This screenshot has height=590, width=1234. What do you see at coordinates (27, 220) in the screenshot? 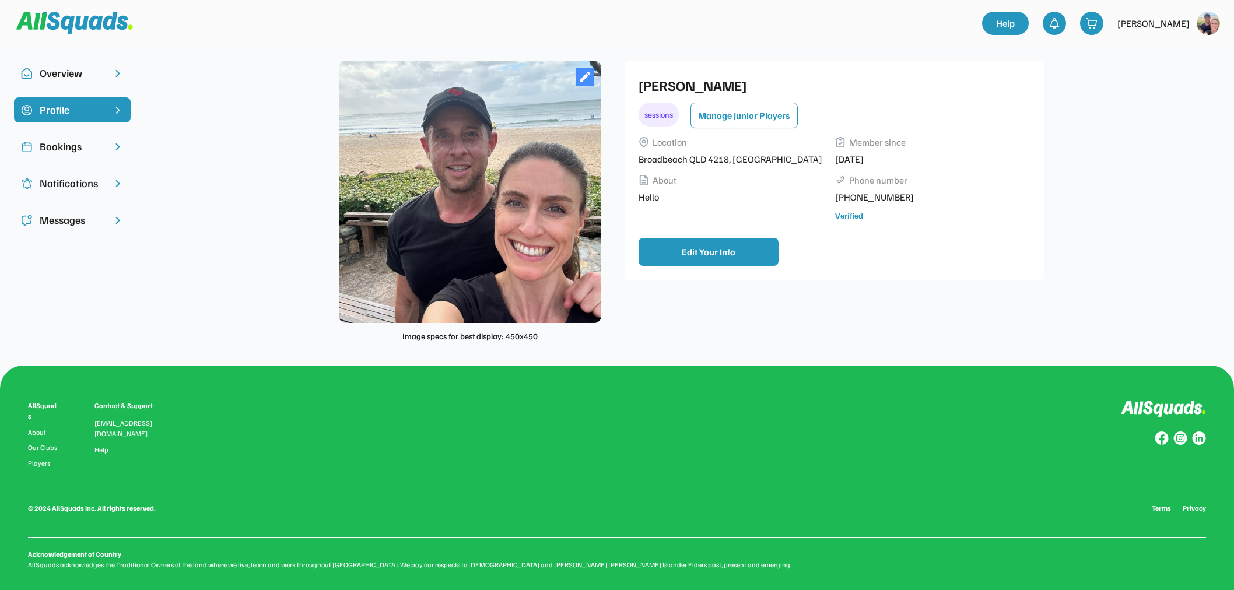
I see `img: Icon%20copy%205.svg` at bounding box center [27, 220].